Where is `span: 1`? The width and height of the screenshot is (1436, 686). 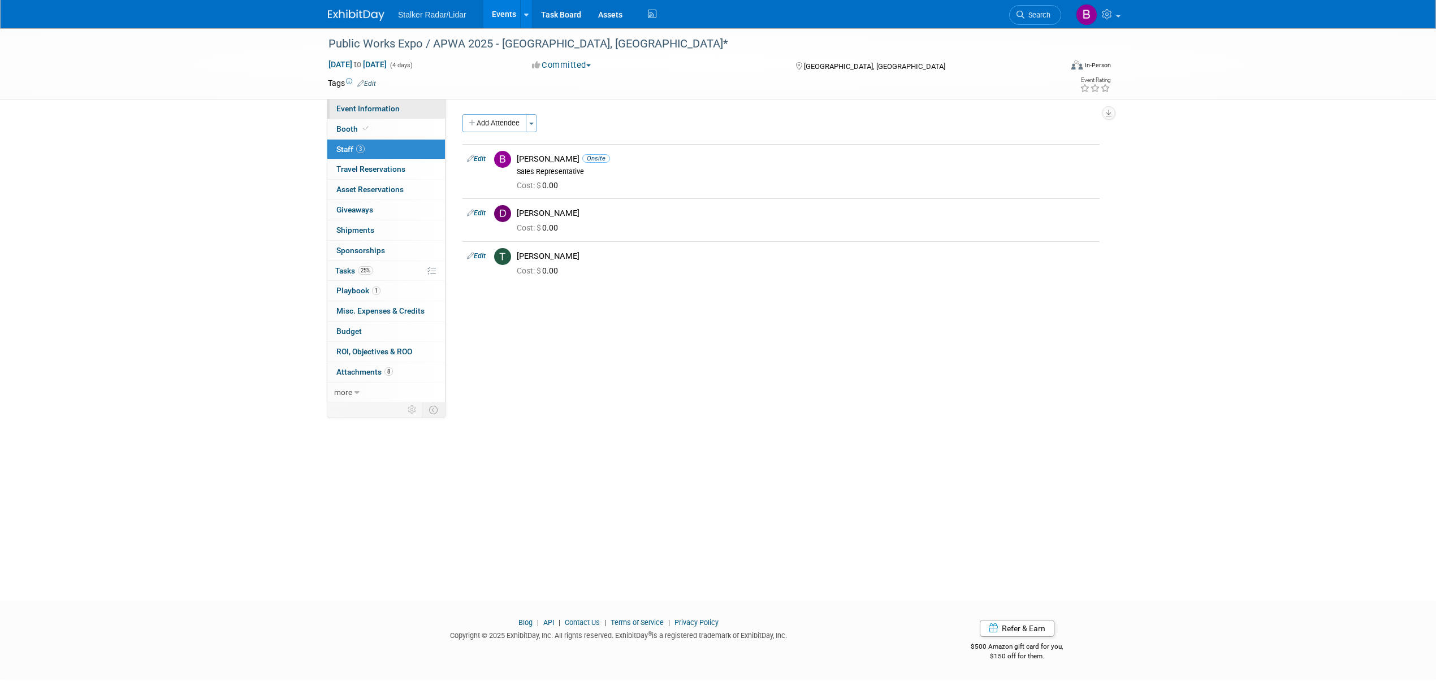
span: 1 is located at coordinates (376, 291).